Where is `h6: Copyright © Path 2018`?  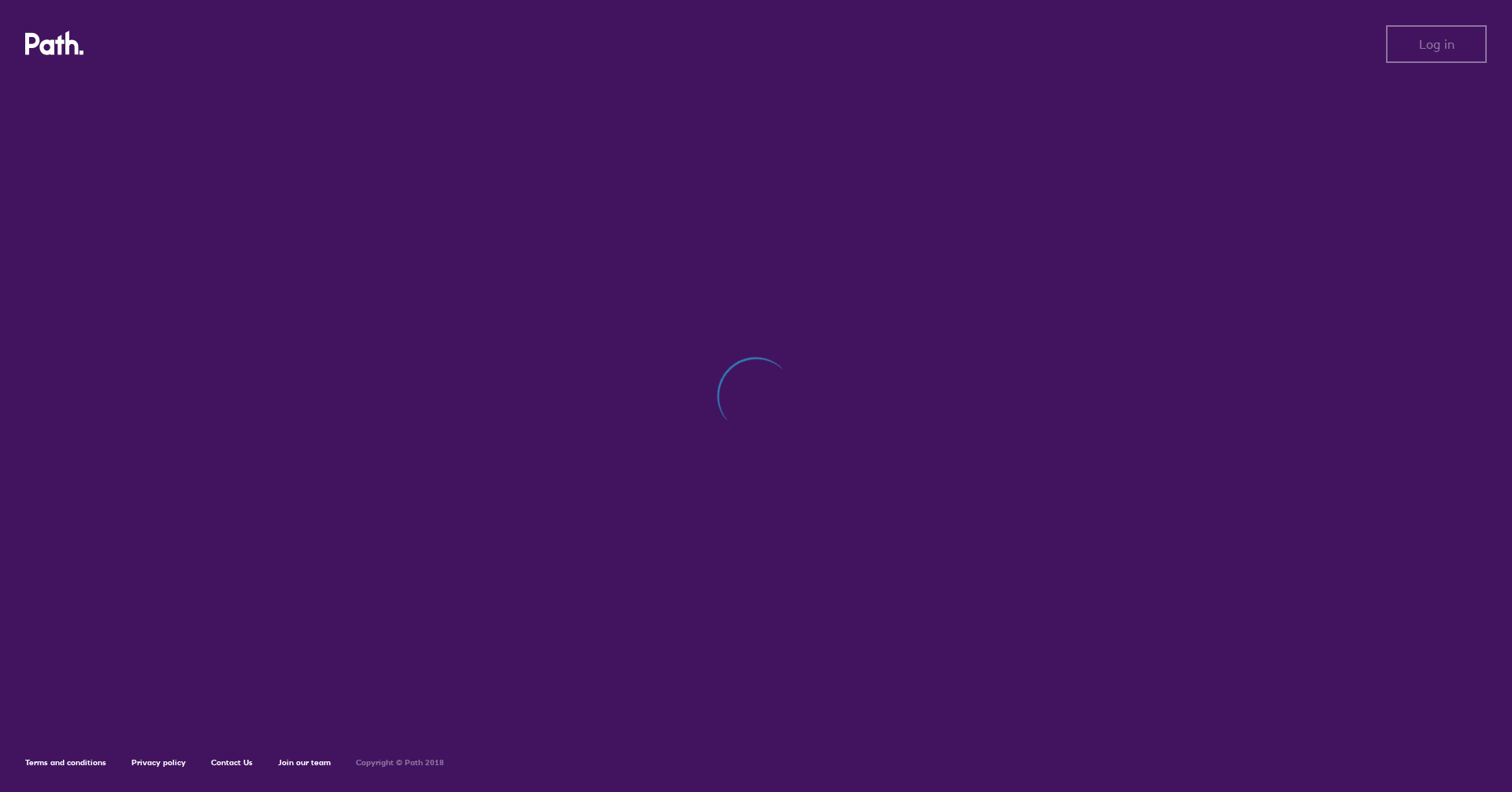
h6: Copyright © Path 2018 is located at coordinates (400, 763).